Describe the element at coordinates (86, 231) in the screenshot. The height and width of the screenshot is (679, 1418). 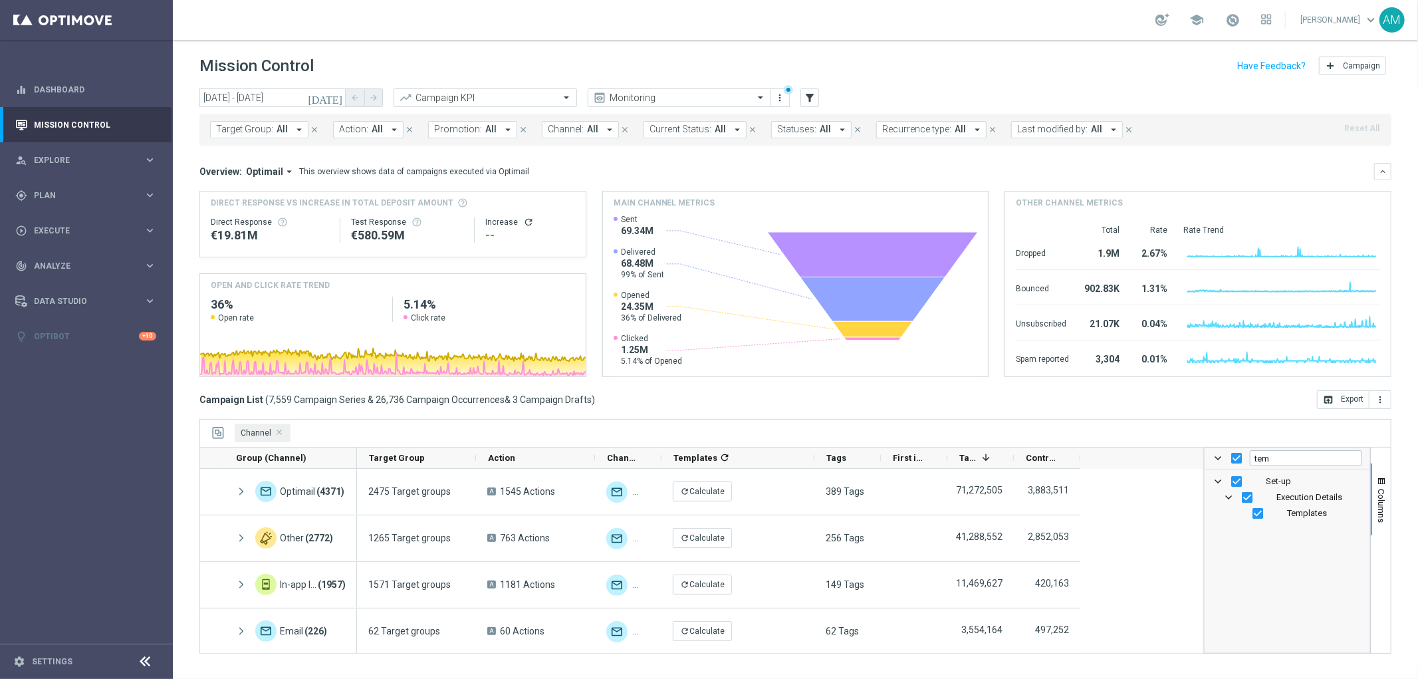
I see `button: play_circle_outline Execute keyboard_arrow_right` at that location.